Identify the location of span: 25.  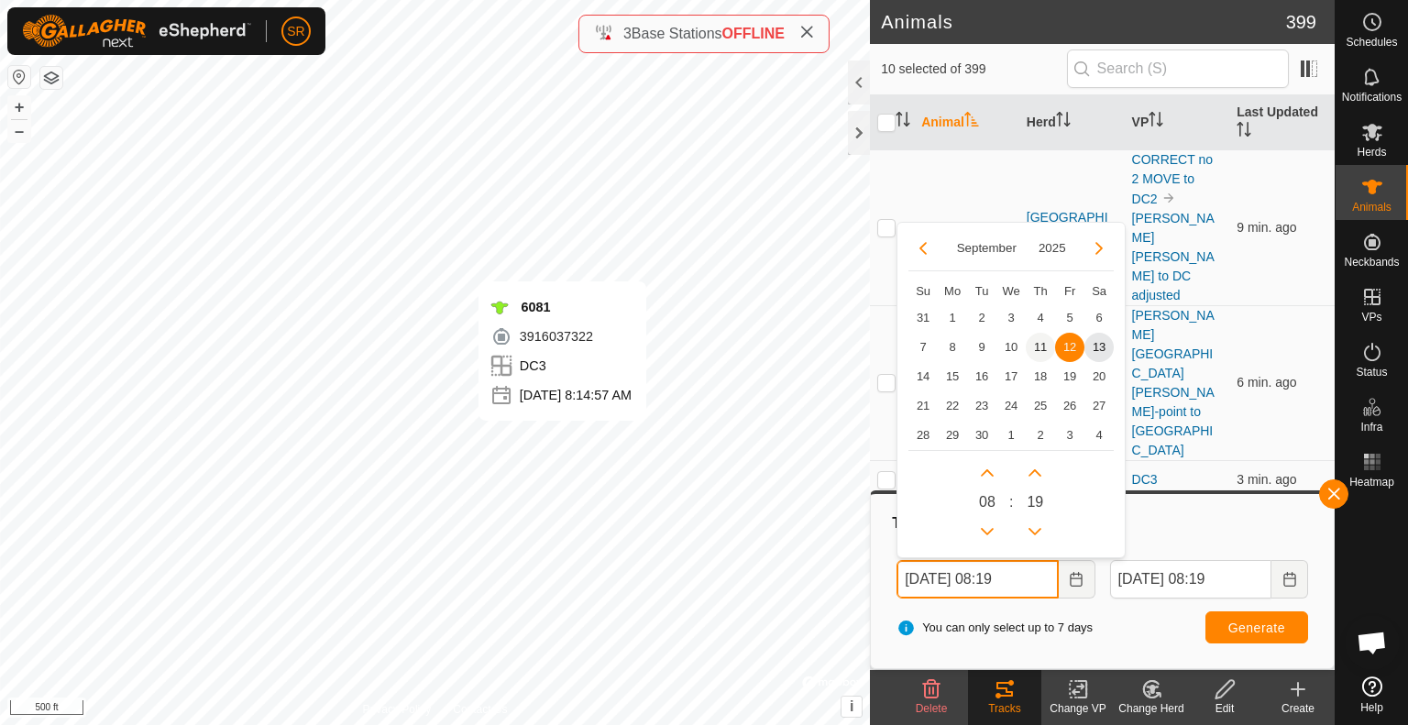
(1041, 406).